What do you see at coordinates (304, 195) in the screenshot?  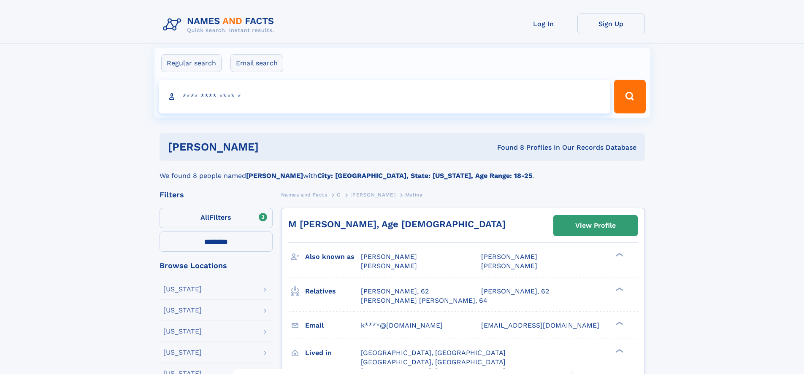 I see `a: Names and Facts` at bounding box center [304, 195].